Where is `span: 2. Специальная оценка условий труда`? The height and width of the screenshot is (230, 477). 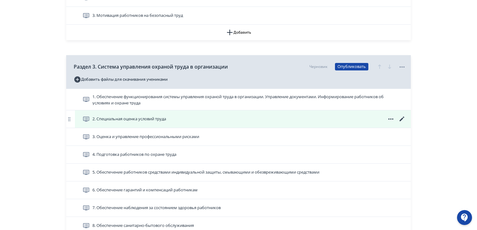 span: 2. Специальная оценка условий труда is located at coordinates (129, 119).